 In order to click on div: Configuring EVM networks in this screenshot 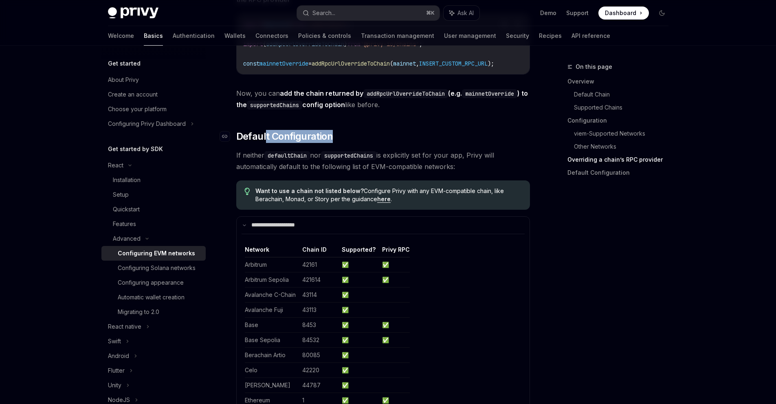, I will do `click(156, 253)`.